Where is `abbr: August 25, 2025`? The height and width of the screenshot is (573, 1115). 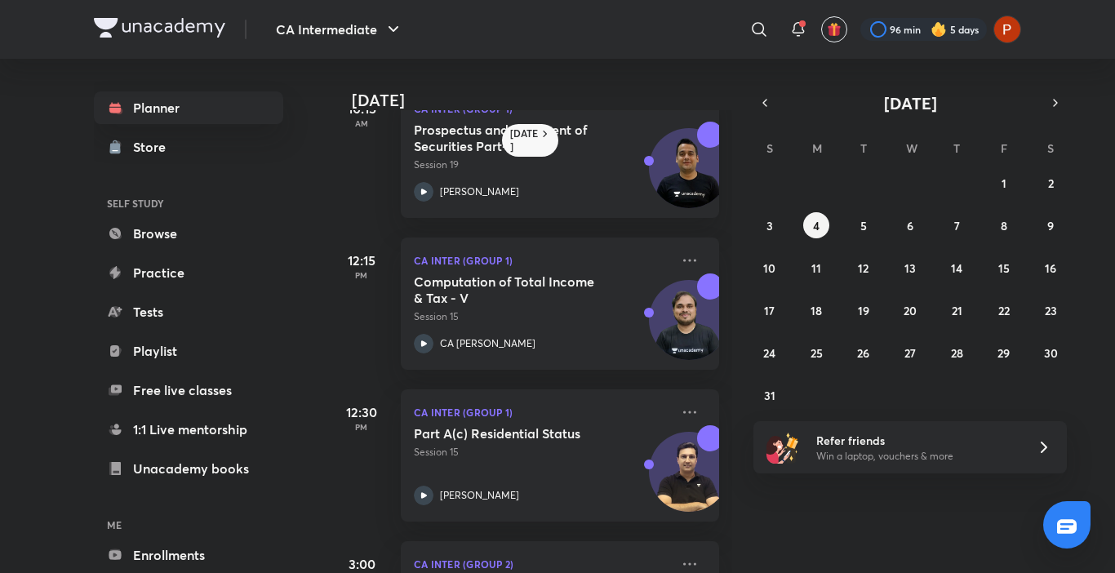
abbr: August 25, 2025 is located at coordinates (816, 353).